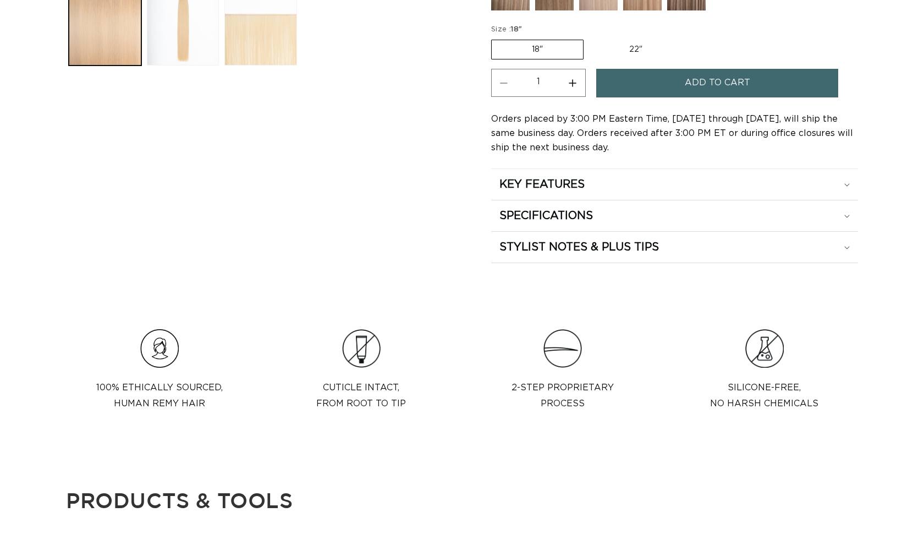  Describe the element at coordinates (563, 348) in the screenshot. I see `img: Clip_path_group_11631e23-4577-42dd-b462-36179a27abaf.png` at that location.